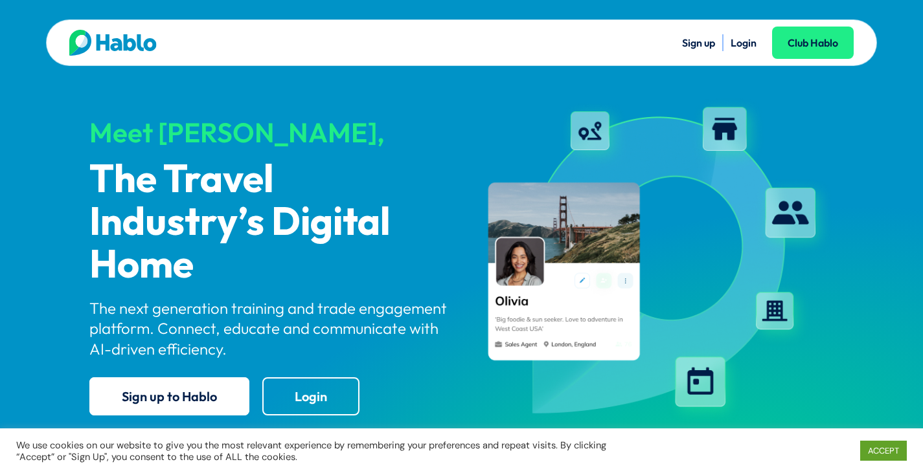 This screenshot has width=923, height=473. I want to click on a: Club Hablo, so click(813, 43).